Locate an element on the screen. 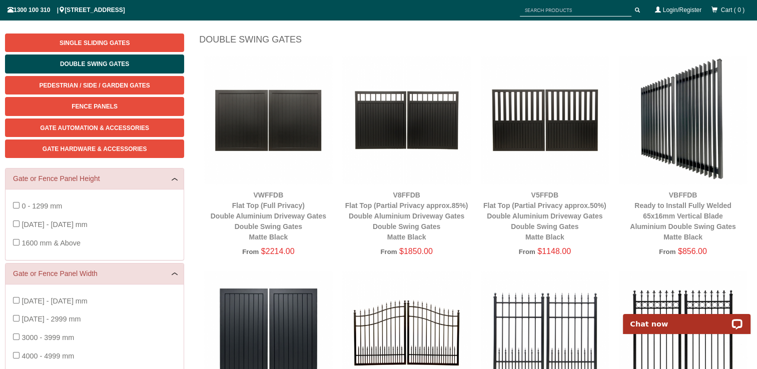 This screenshot has height=369, width=757. span: Fence Panels is located at coordinates (95, 107).